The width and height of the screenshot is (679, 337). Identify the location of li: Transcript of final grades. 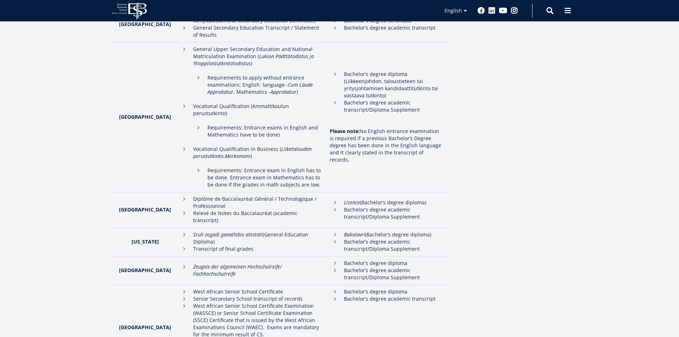
(251, 249).